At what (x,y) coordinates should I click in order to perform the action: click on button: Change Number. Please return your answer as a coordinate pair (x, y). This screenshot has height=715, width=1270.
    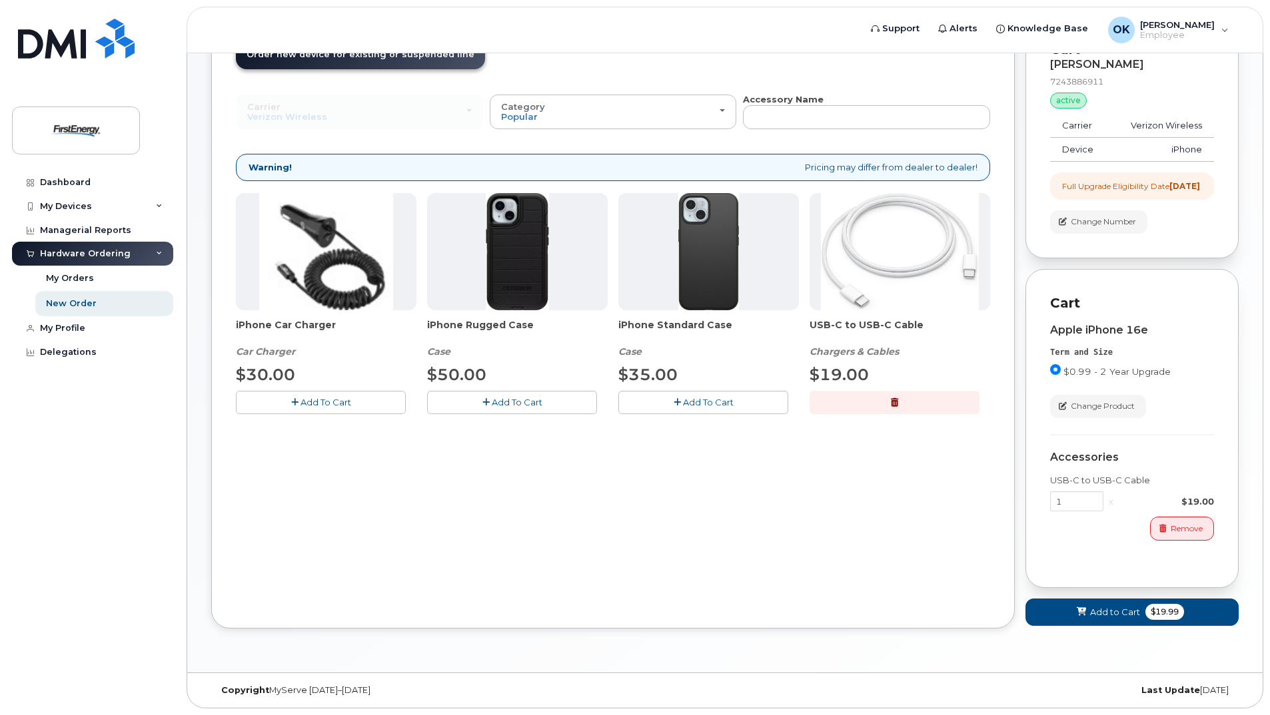
    Looking at the image, I should click on (1098, 222).